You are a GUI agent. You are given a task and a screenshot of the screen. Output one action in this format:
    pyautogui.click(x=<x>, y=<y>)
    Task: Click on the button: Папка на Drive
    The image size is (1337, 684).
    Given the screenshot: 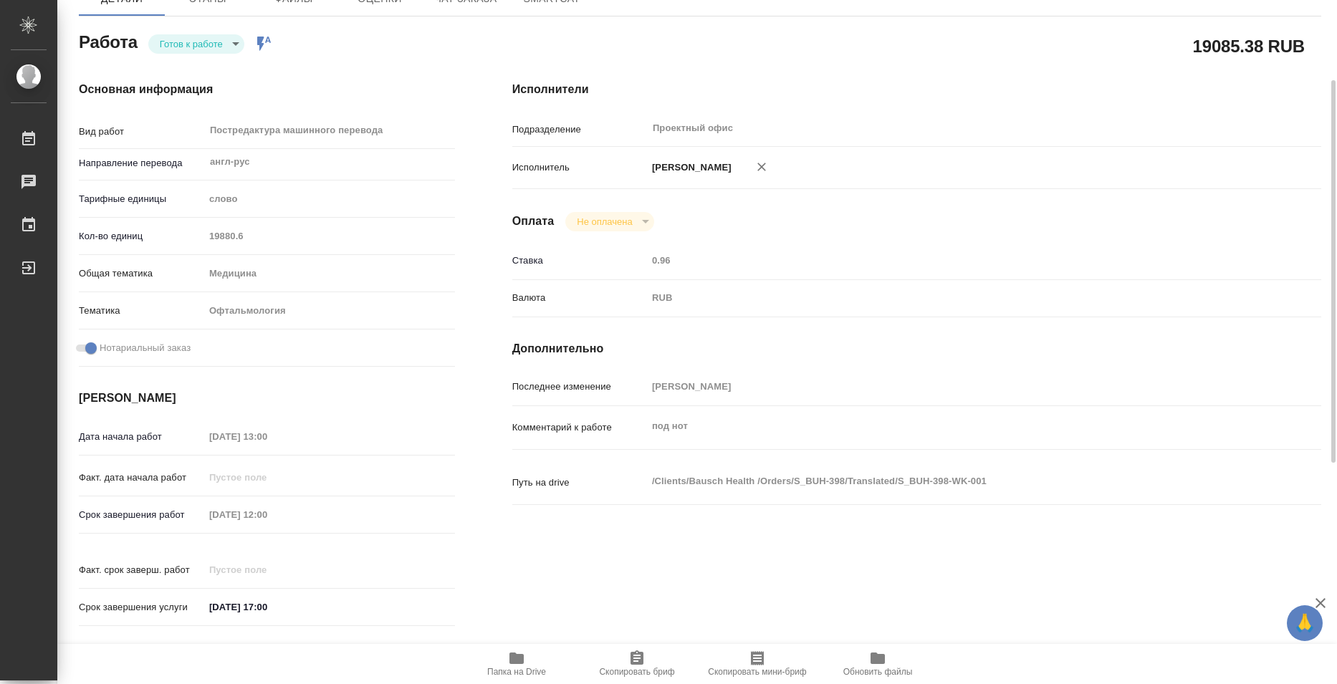 What is the action you would take?
    pyautogui.click(x=517, y=664)
    